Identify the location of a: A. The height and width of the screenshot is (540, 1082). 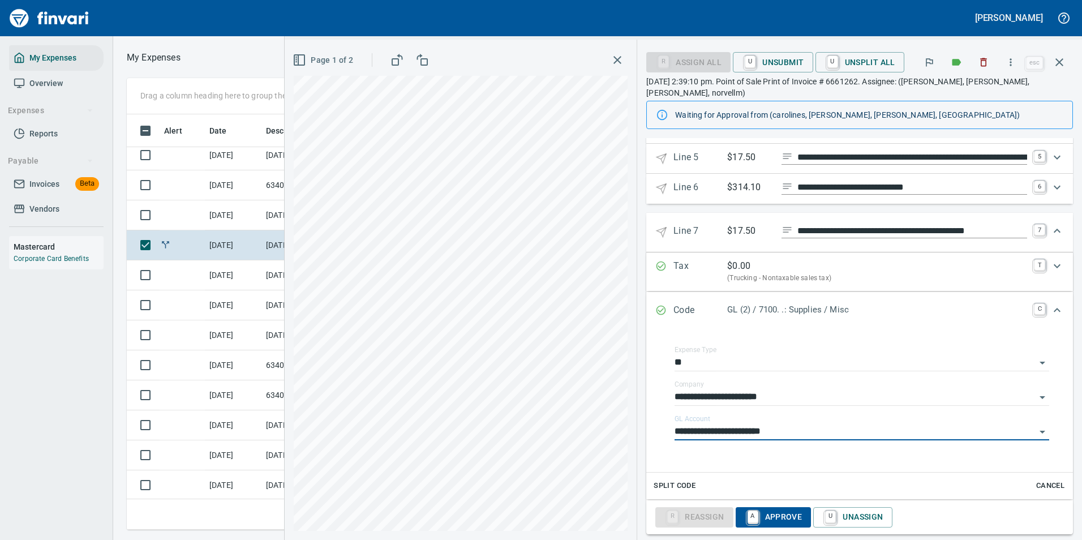
(753, 517).